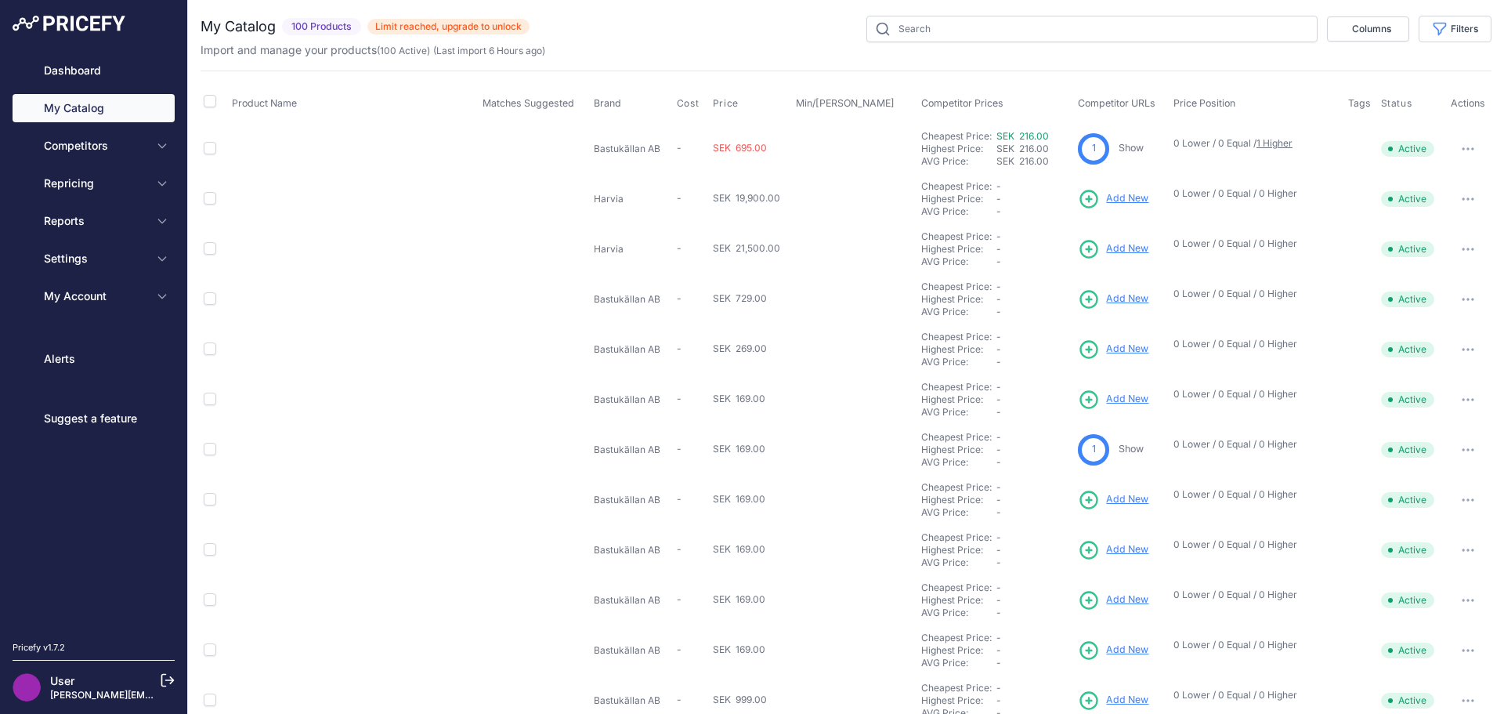  Describe the element at coordinates (1275, 143) in the screenshot. I see `a: 1 Higher` at that location.